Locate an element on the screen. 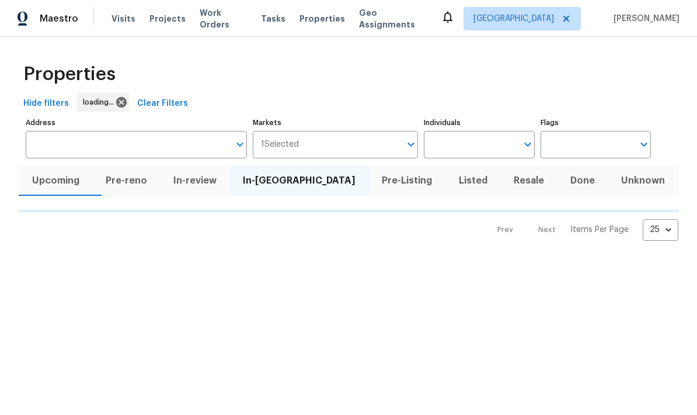  p: Items Per Page is located at coordinates (600, 230).